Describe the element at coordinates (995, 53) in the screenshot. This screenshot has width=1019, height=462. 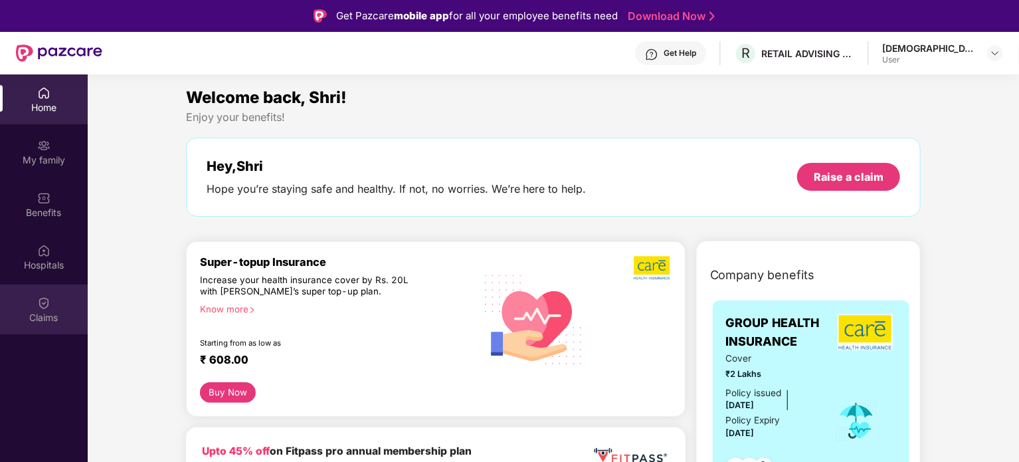
I see `img: svg+xml;base64,PHN2ZyBpZD0iRHJvcGRvd24tMzJ4MzIiIHhtbG5zPSJodHRwOi8vd3d3LnczLm9yZy8yMDAwL3N2ZyIgd2...` at that location.